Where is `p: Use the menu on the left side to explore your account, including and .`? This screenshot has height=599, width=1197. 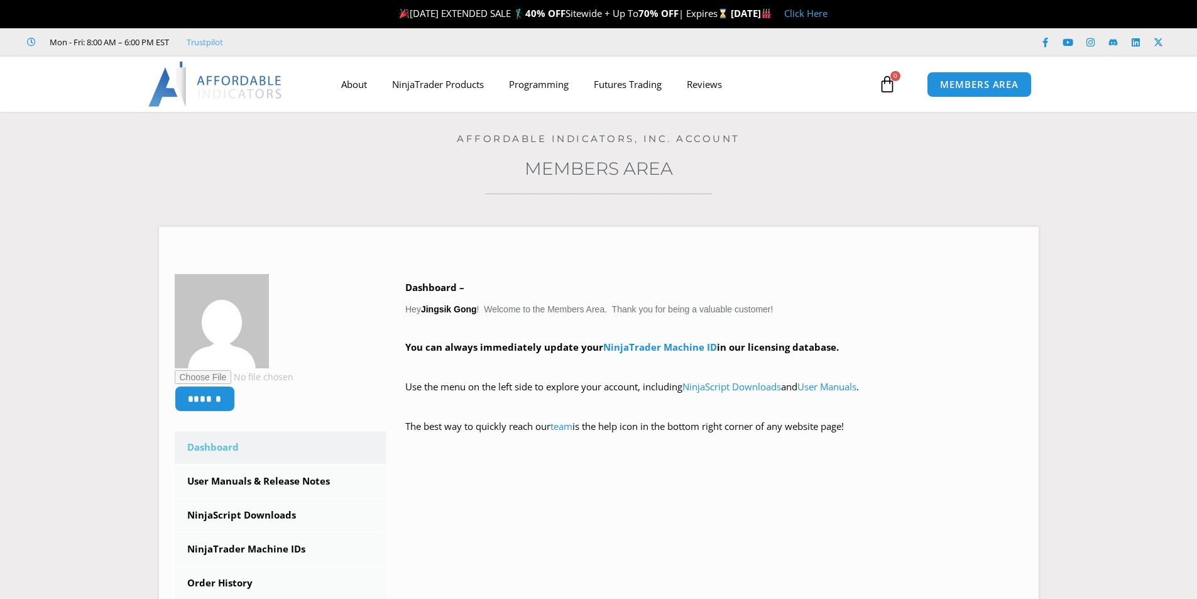 p: Use the menu on the left side to explore your account, including and . is located at coordinates (714, 396).